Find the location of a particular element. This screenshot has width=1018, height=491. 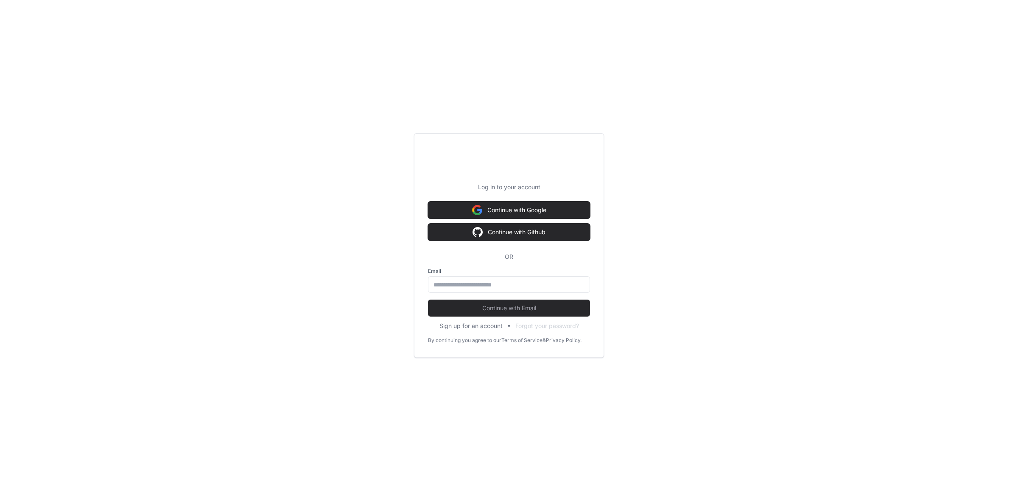

button: Continue with Google is located at coordinates (509, 210).